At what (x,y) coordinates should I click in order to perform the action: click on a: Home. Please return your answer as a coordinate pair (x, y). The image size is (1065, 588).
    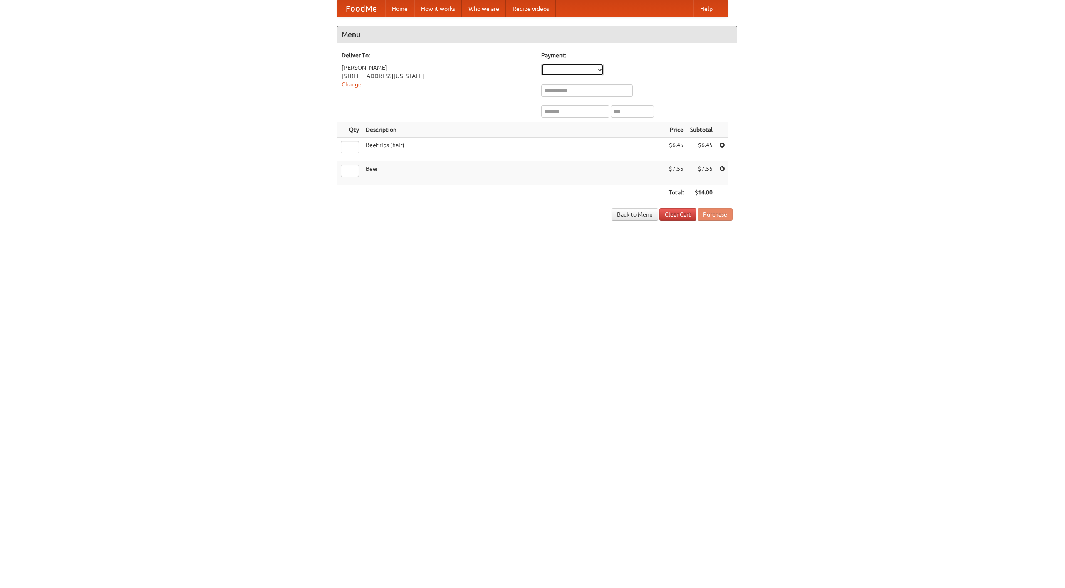
    Looking at the image, I should click on (400, 9).